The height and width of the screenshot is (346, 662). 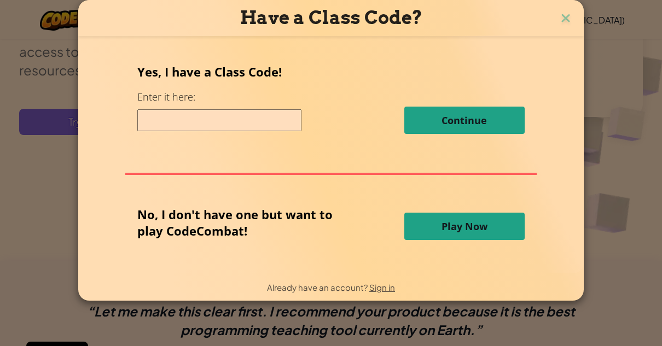 What do you see at coordinates (566, 19) in the screenshot?
I see `img: close icon` at bounding box center [566, 19].